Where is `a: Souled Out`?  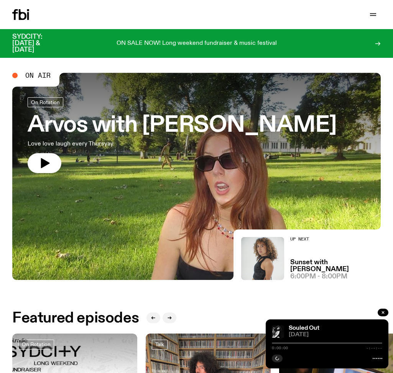
a: Souled Out is located at coordinates (304, 329).